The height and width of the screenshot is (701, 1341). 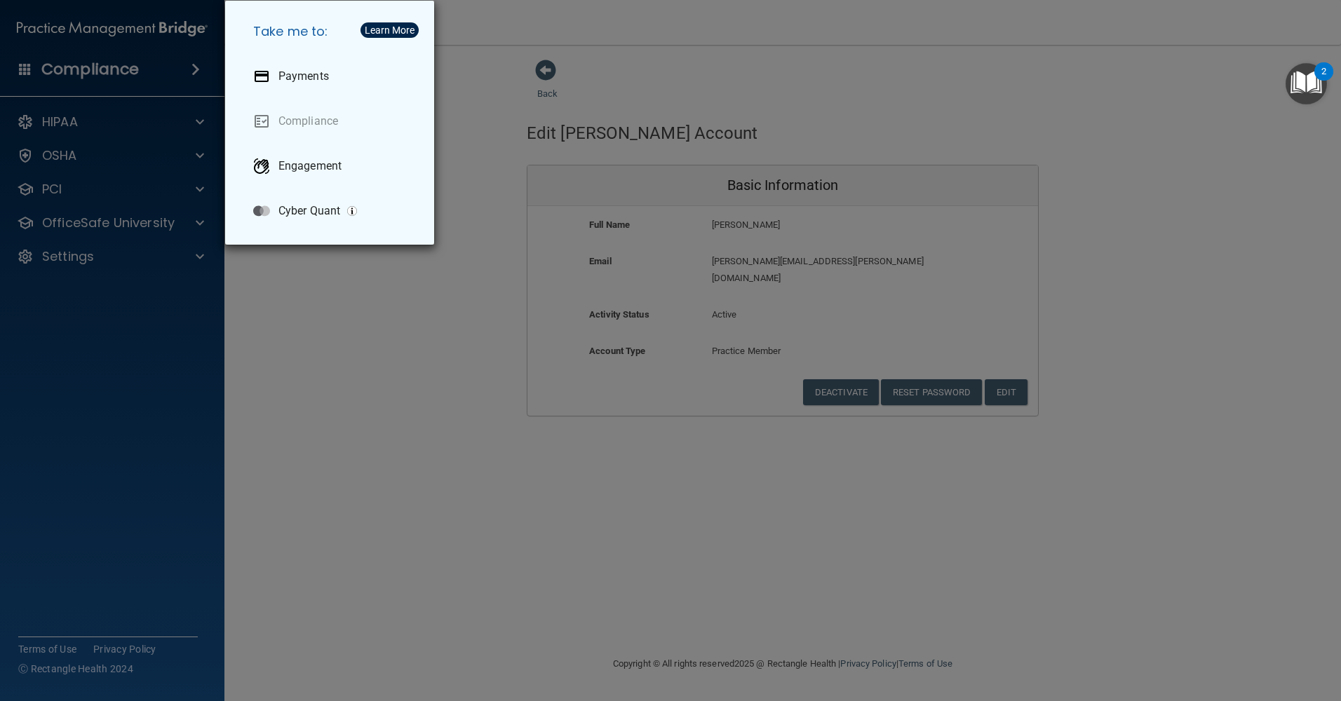 What do you see at coordinates (389, 30) in the screenshot?
I see `button: Learn More` at bounding box center [389, 30].